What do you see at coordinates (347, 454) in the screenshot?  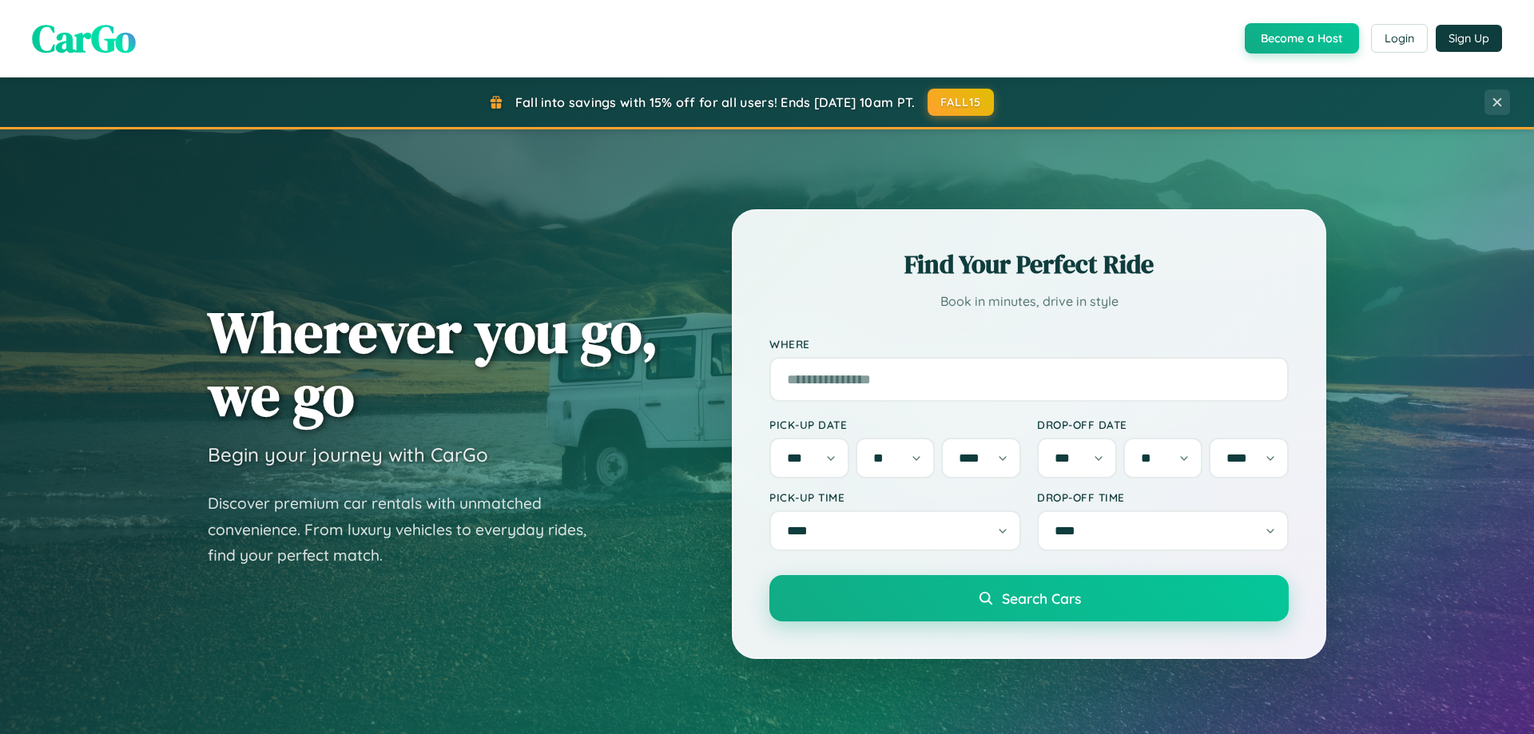 I see `h3: Begin your journey with CarGo` at bounding box center [347, 454].